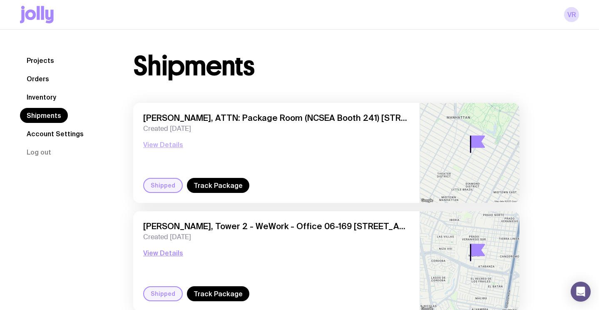 Image resolution: width=599 pixels, height=310 pixels. What do you see at coordinates (39, 152) in the screenshot?
I see `button: Log out` at bounding box center [39, 152].